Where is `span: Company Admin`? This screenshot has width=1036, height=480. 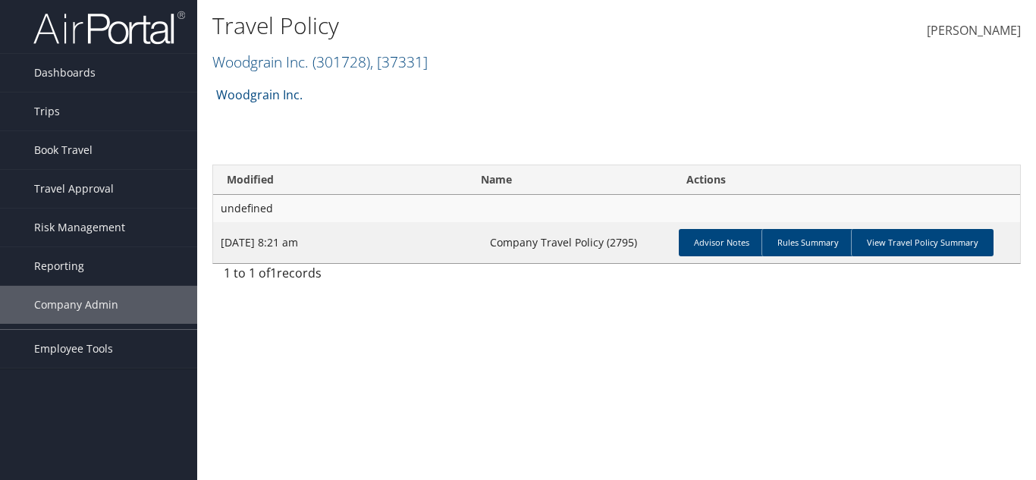 span: Company Admin is located at coordinates (76, 305).